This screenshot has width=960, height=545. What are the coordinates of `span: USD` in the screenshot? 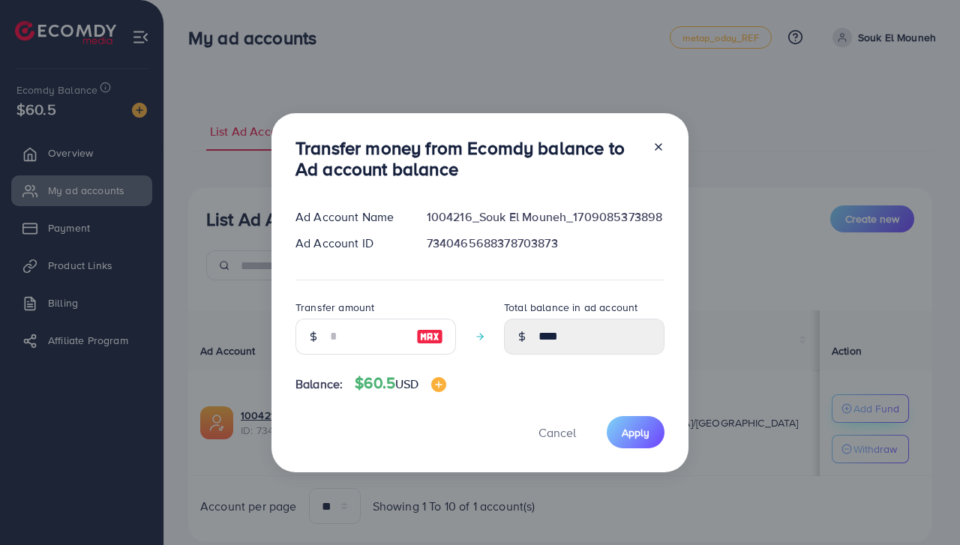 It's located at (406, 384).